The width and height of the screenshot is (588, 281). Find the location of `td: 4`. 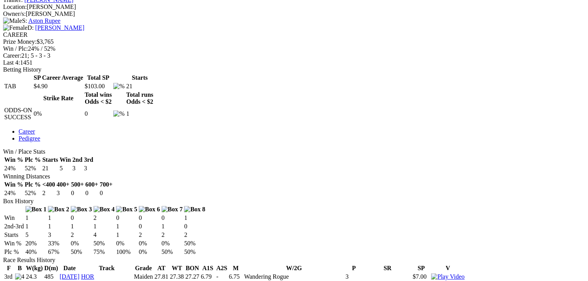

td: 4 is located at coordinates (104, 235).